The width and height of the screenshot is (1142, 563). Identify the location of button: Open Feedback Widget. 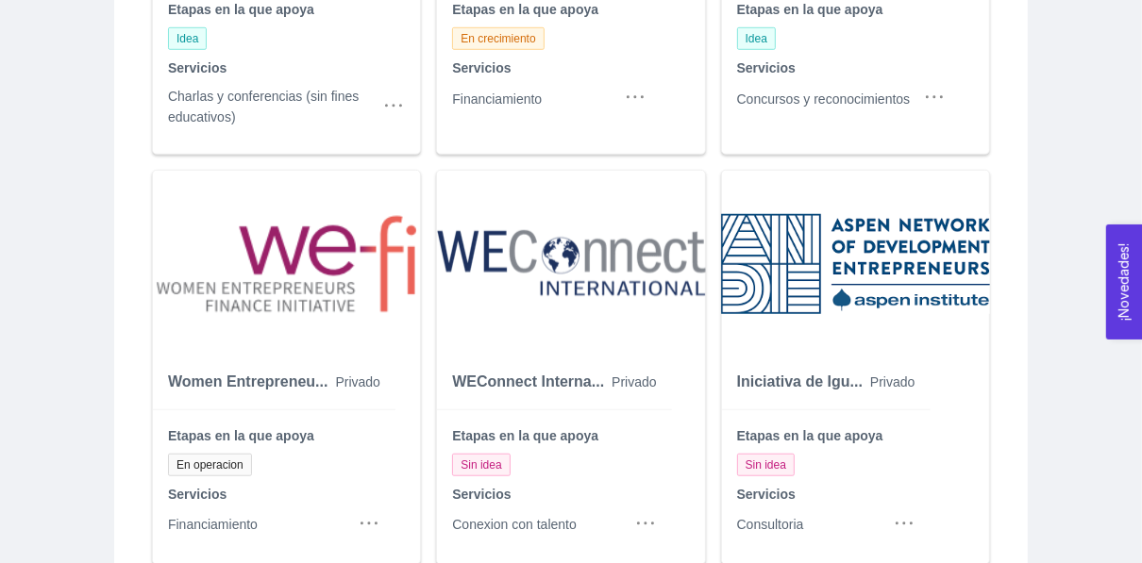
(1124, 282).